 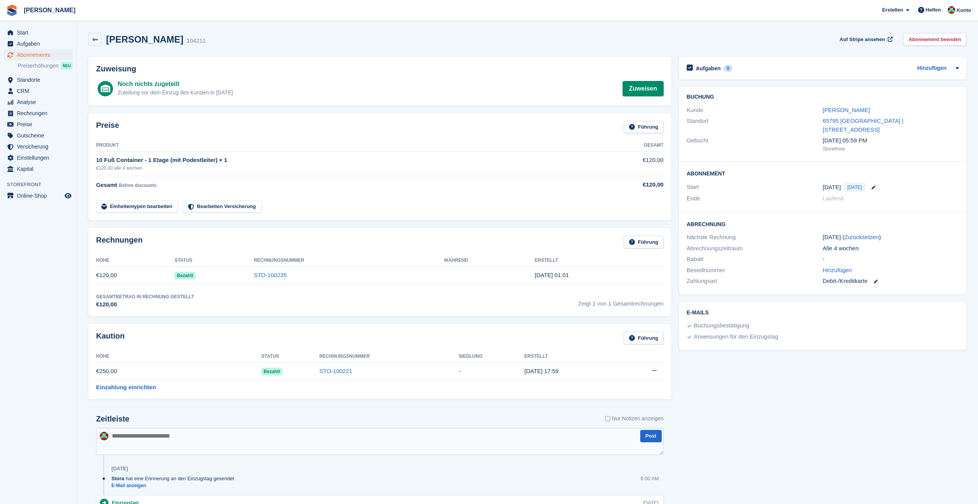 I want to click on a: Einzahlung einrichten, so click(x=126, y=388).